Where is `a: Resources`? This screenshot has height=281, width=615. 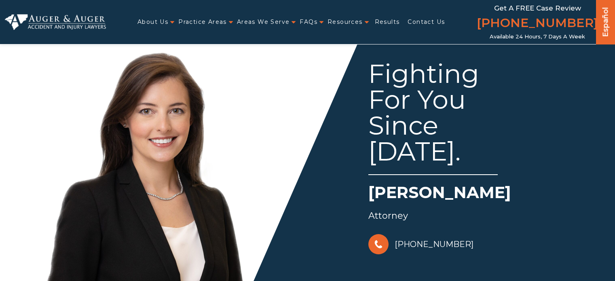 a: Resources is located at coordinates (345, 22).